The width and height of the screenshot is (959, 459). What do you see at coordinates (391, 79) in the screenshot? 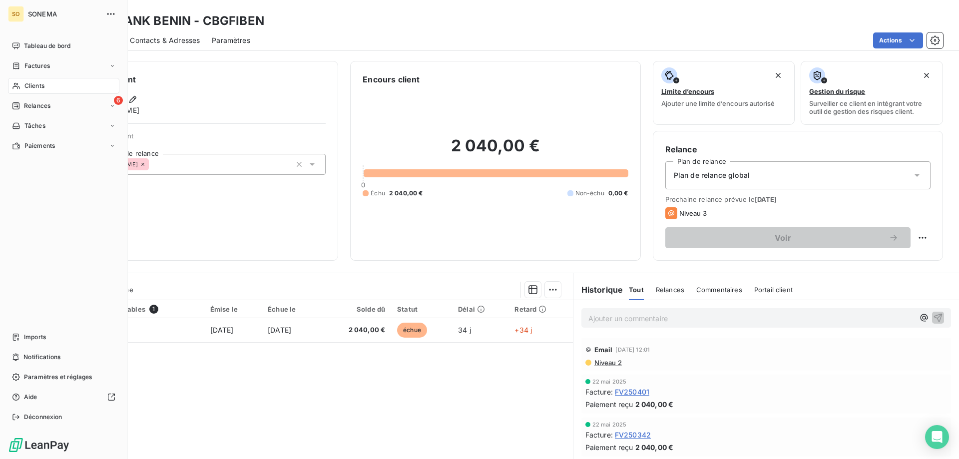
I see `h6: Encours client` at bounding box center [391, 79].